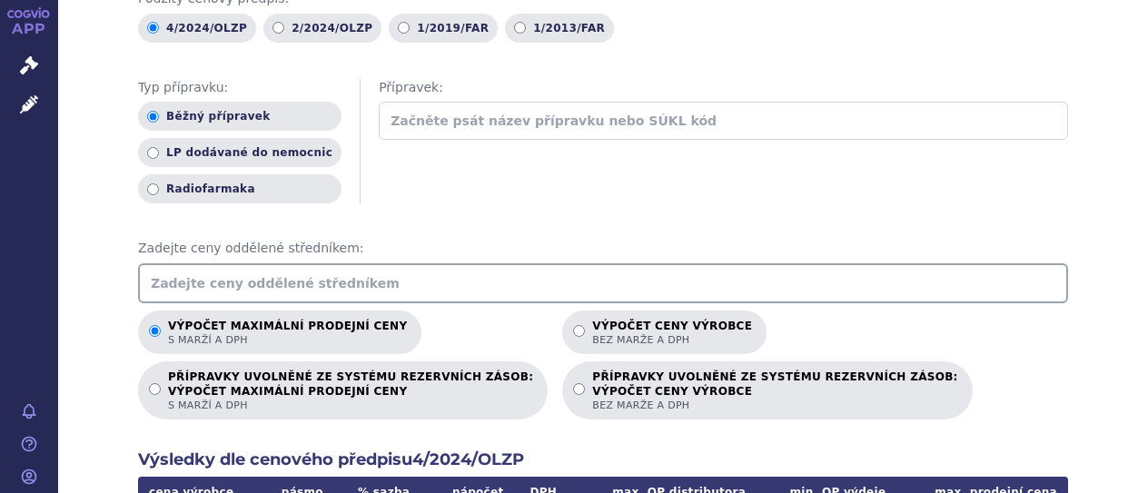 Image resolution: width=1148 pixels, height=493 pixels. Describe the element at coordinates (672, 333) in the screenshot. I see `p: Výpočet ceny výrobce` at that location.